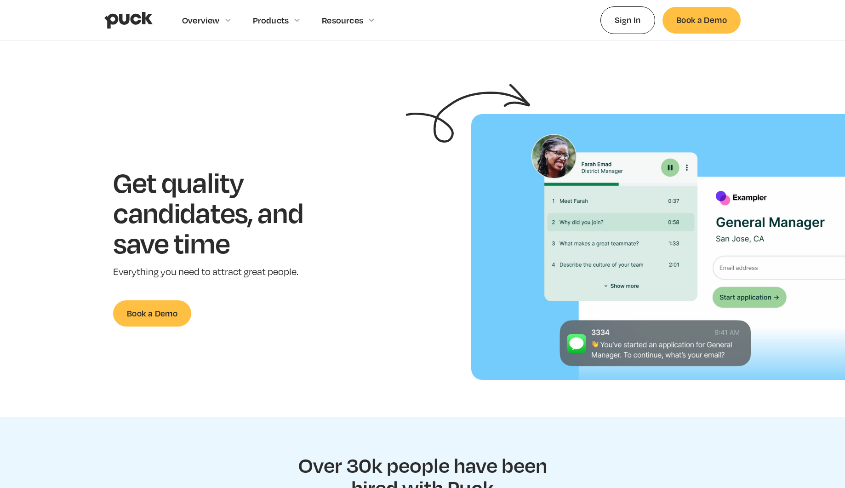  What do you see at coordinates (201, 20) in the screenshot?
I see `div: Overview` at bounding box center [201, 20].